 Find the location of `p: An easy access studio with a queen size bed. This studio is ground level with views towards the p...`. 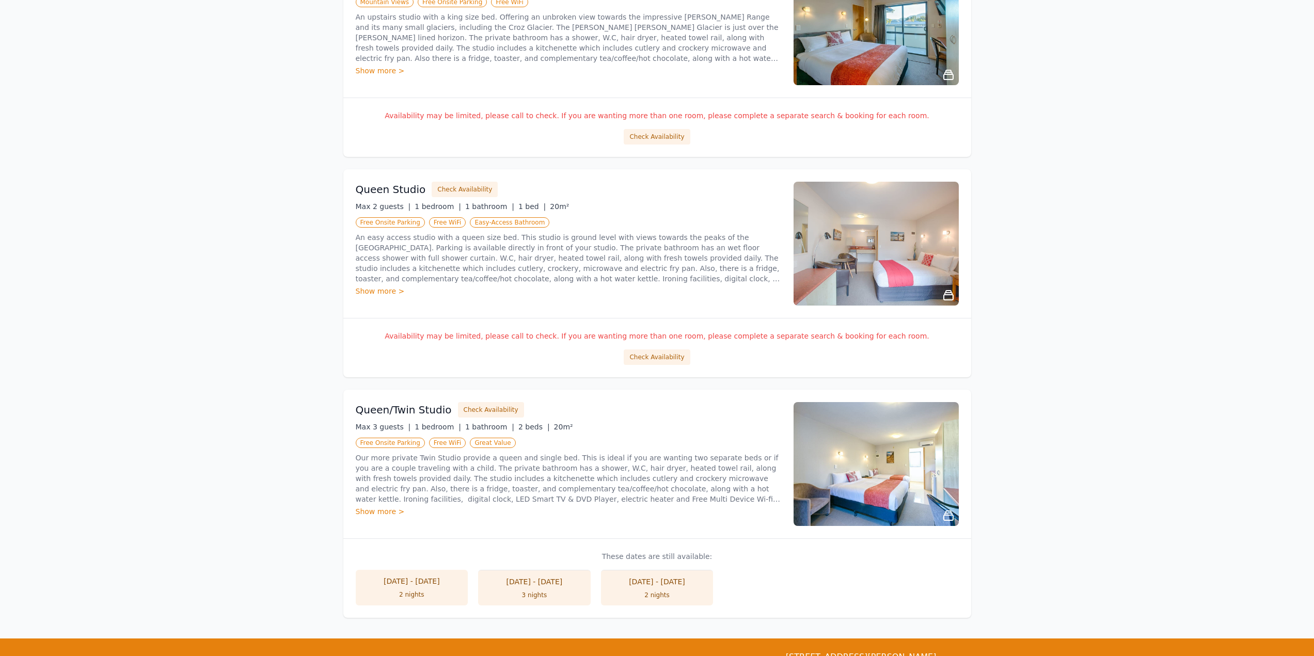

p: An easy access studio with a queen size bed. This studio is ground level with views towards the p... is located at coordinates (568, 258).